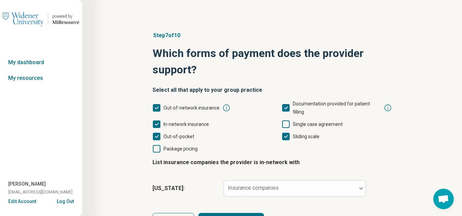 The width and height of the screenshot is (462, 216). Describe the element at coordinates (65, 201) in the screenshot. I see `button: Log Out` at that location.